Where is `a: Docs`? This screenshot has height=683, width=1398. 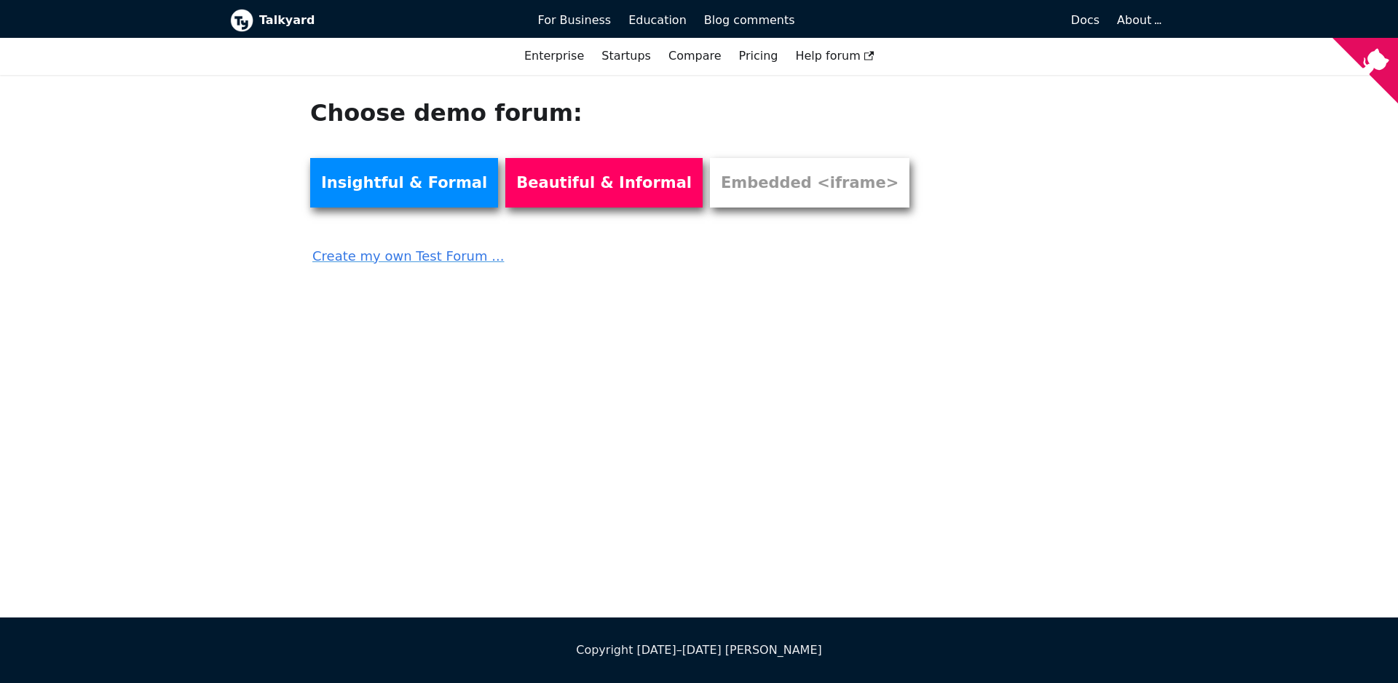 a: Docs is located at coordinates (956, 20).